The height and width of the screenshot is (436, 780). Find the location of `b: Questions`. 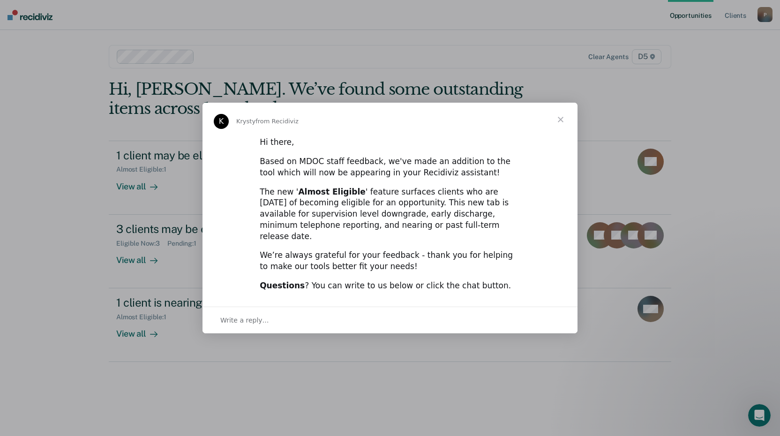

b: Questions is located at coordinates (282, 285).